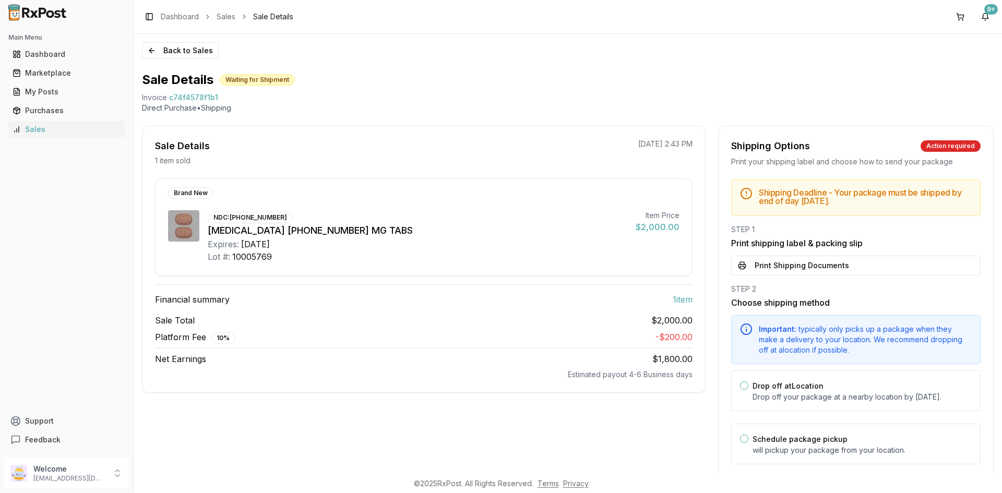 Image resolution: width=1002 pixels, height=493 pixels. I want to click on a: Back to Sales, so click(180, 51).